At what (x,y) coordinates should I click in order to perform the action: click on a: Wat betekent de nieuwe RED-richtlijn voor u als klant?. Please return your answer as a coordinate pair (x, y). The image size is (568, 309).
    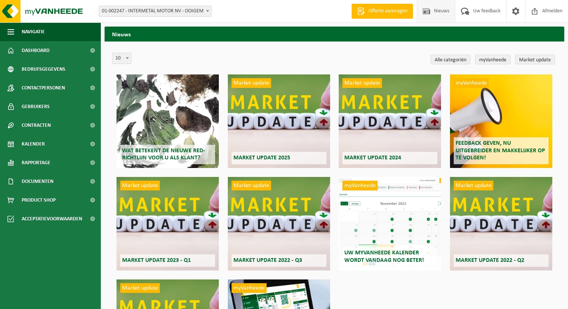
    Looking at the image, I should click on (168, 121).